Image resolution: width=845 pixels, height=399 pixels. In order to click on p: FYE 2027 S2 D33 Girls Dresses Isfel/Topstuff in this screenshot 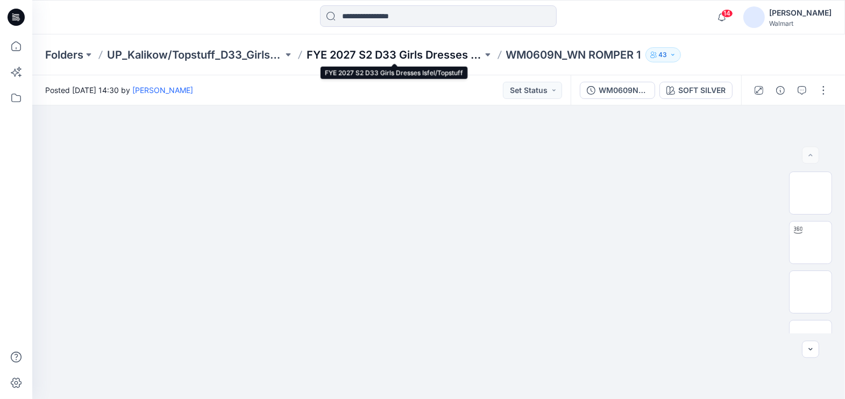, I will do `click(394, 55)`.